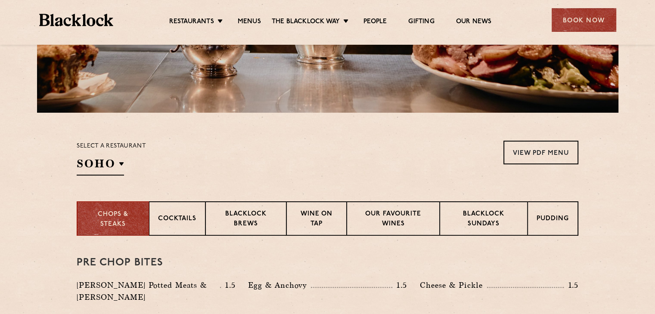 The width and height of the screenshot is (655, 314). What do you see at coordinates (280, 286) in the screenshot?
I see `p: Egg & Anchovy` at bounding box center [280, 286].